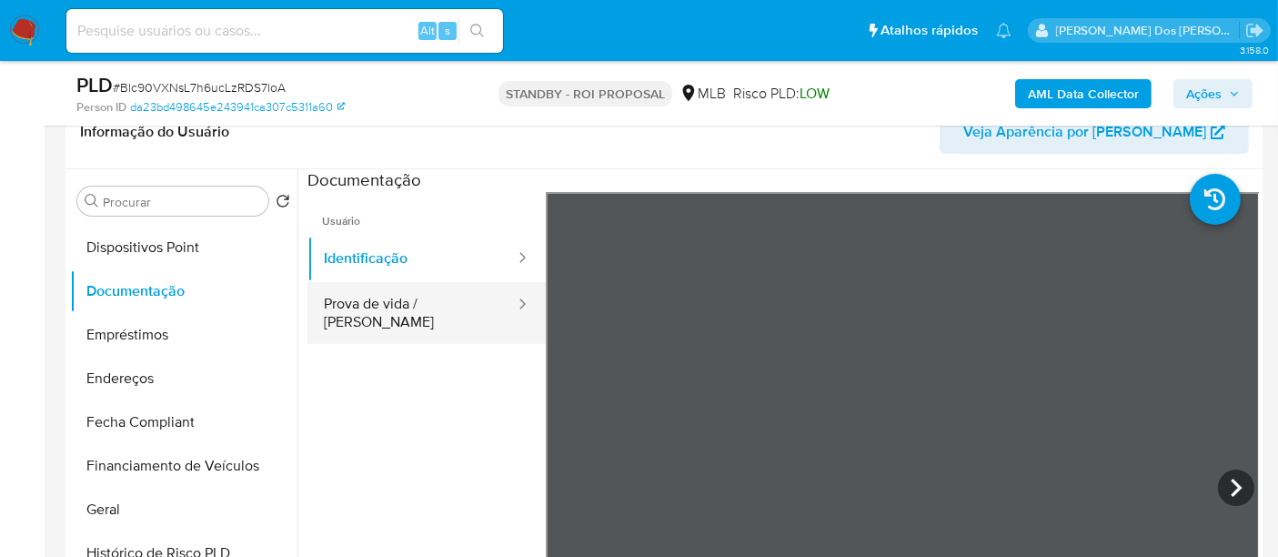  I want to click on p: STANDBY - ROI PROPOSAL, so click(585, 94).